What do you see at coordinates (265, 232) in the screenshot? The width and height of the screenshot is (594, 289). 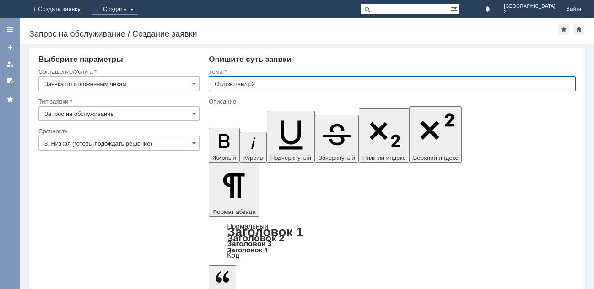 I see `a: Заголовок 1` at bounding box center [265, 232].